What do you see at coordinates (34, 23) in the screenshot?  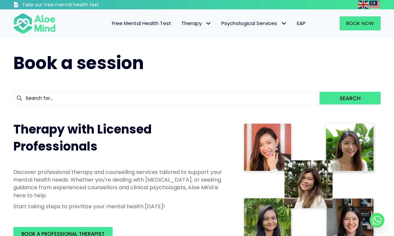 I see `img: Aloe mind Logo` at bounding box center [34, 23].